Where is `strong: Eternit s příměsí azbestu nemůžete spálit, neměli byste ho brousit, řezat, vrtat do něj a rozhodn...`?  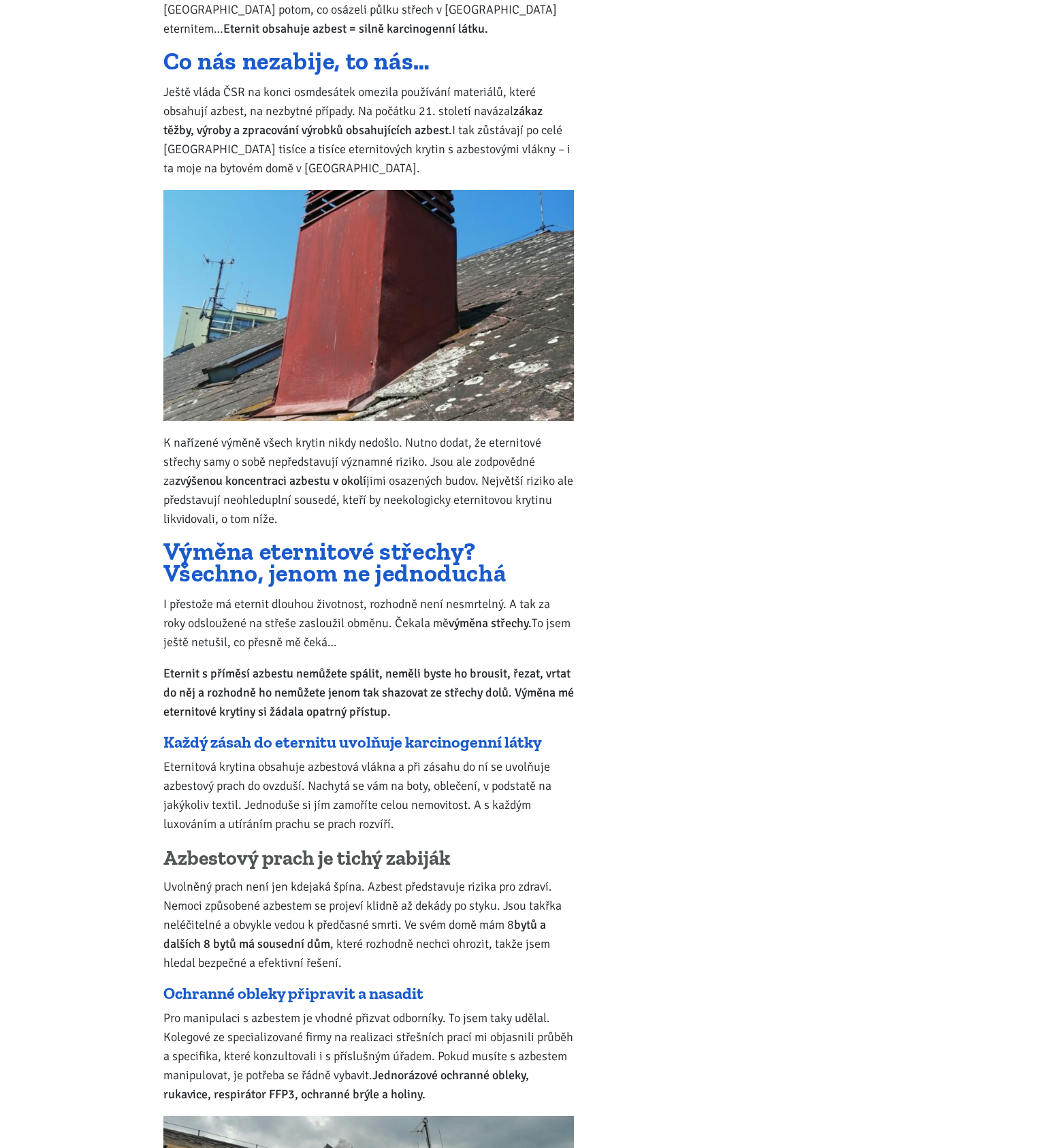
strong: Eternit s příměsí azbestu nemůžete spálit, neměli byste ho brousit, řezat, vrtat do něj a rozhodn... is located at coordinates (368, 692).